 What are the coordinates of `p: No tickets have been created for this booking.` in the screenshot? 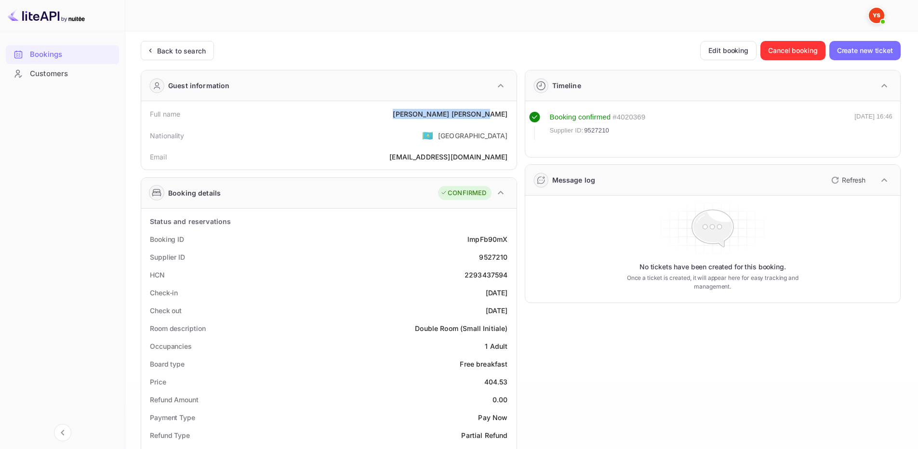 It's located at (713, 267).